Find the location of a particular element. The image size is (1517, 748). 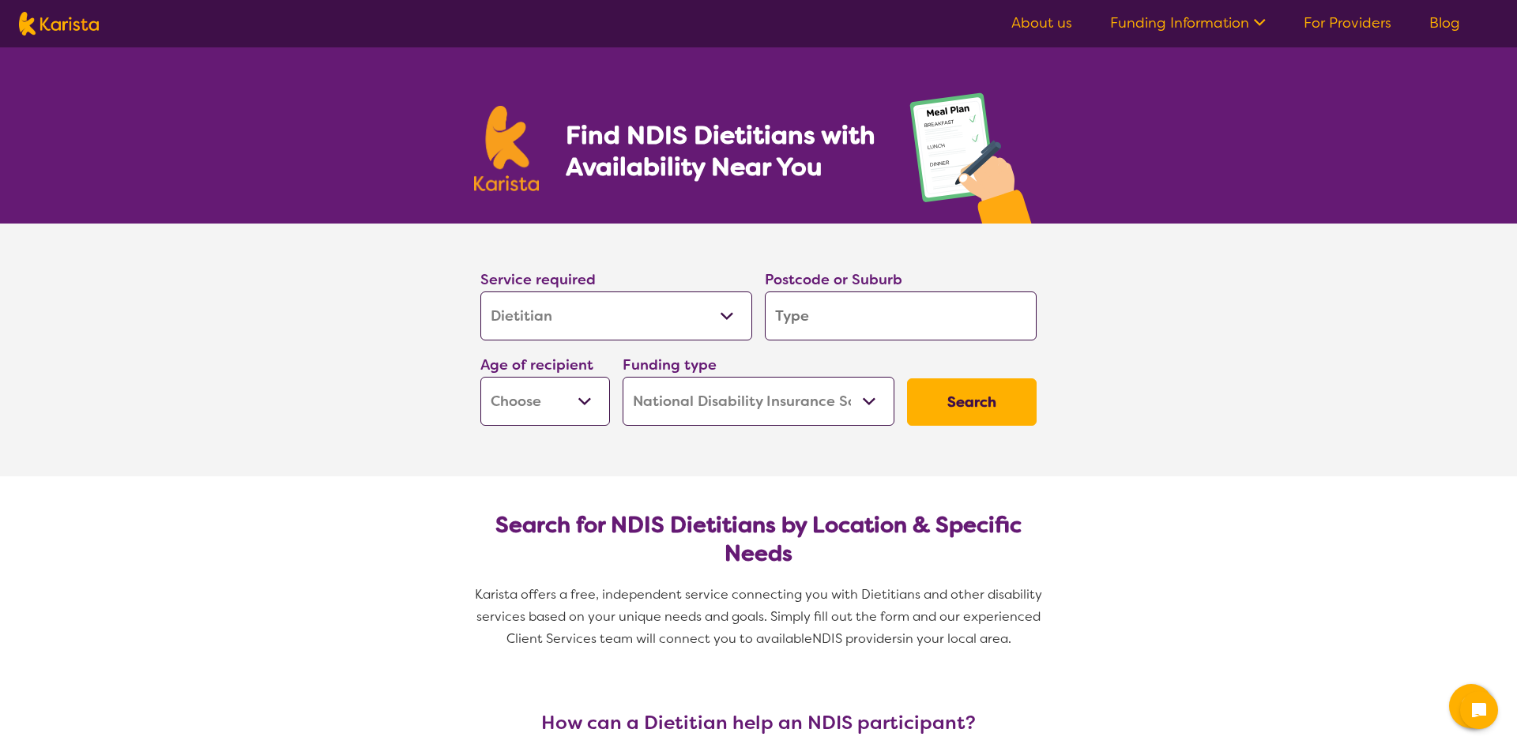

span: providers is located at coordinates (874, 638).